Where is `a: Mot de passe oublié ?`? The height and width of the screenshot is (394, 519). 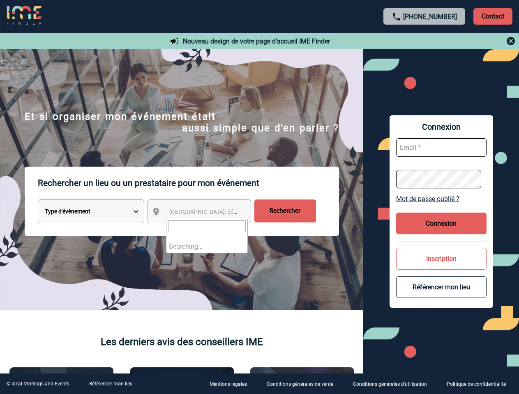 a: Mot de passe oublié ? is located at coordinates (441, 199).